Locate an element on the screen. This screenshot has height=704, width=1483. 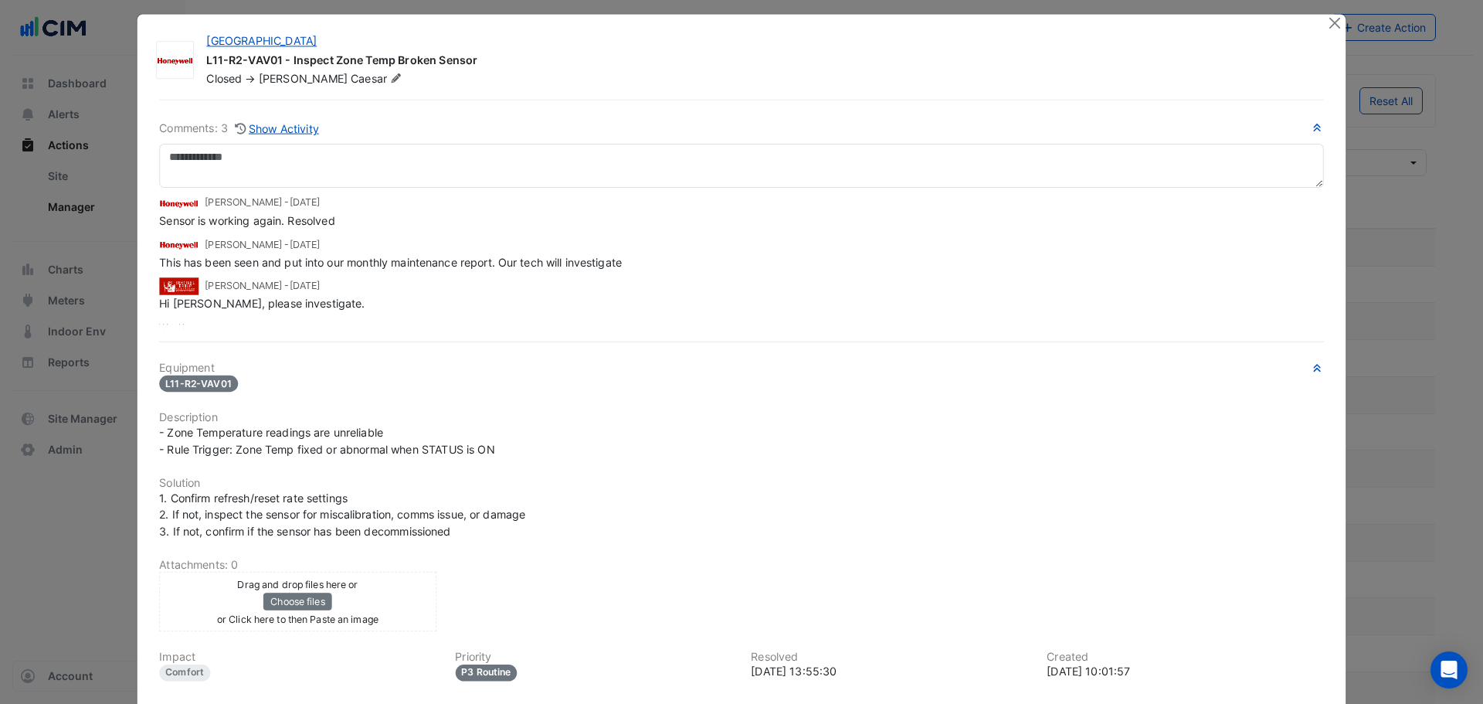
span: L11-R2-VAV01 is located at coordinates (199, 383).